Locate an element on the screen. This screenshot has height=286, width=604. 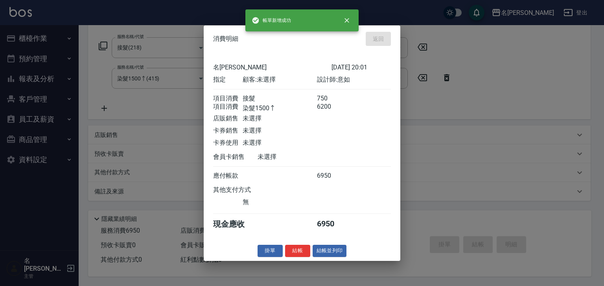
div: 設計師: 意如 is located at coordinates (354, 80).